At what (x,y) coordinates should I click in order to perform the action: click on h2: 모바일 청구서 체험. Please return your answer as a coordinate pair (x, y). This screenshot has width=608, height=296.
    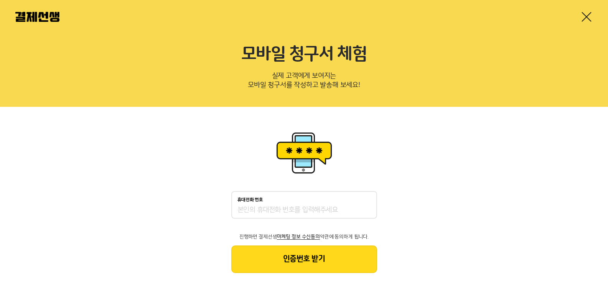
    Looking at the image, I should click on (304, 54).